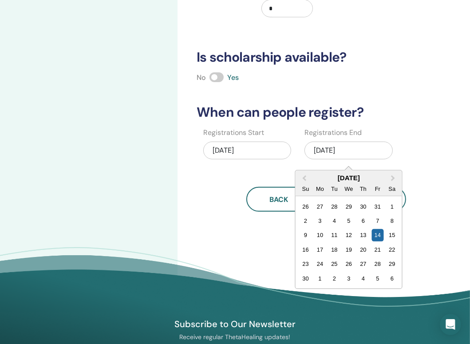 The width and height of the screenshot is (470, 344). What do you see at coordinates (320, 189) in the screenshot?
I see `div: Mo` at bounding box center [320, 189].